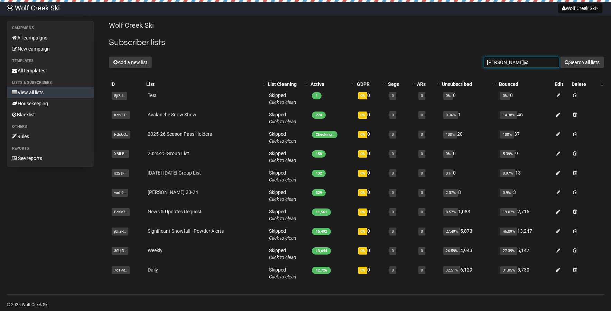  Describe the element at coordinates (451, 115) in the screenshot. I see `span: 0.36%` at that location.